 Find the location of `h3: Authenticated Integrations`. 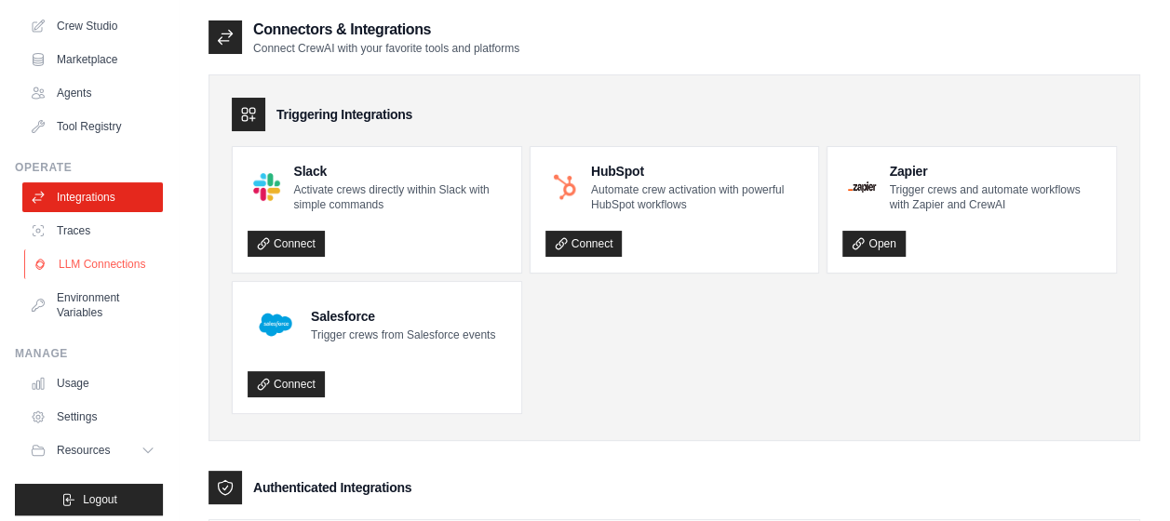

h3: Authenticated Integrations is located at coordinates (332, 488).